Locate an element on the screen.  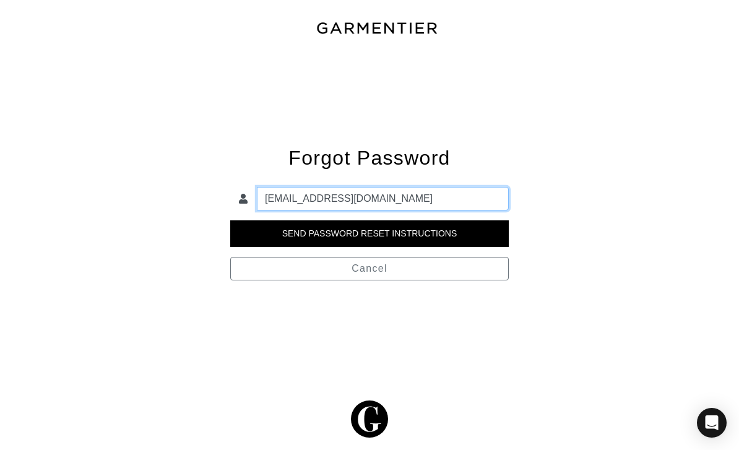
img: g-602364139e5867ba59c769ce4266a9601a3871a1516a6a4c3533f4bc45e69684.svg is located at coordinates (369, 419).